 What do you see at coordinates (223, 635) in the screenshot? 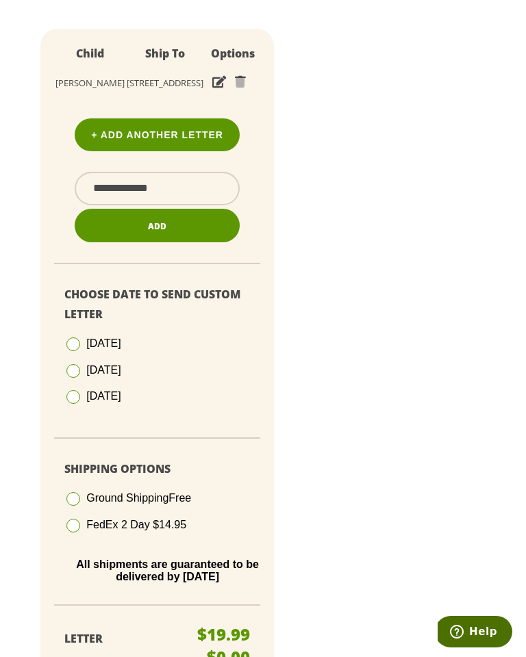
I see `p: $19.99` at bounding box center [223, 635].